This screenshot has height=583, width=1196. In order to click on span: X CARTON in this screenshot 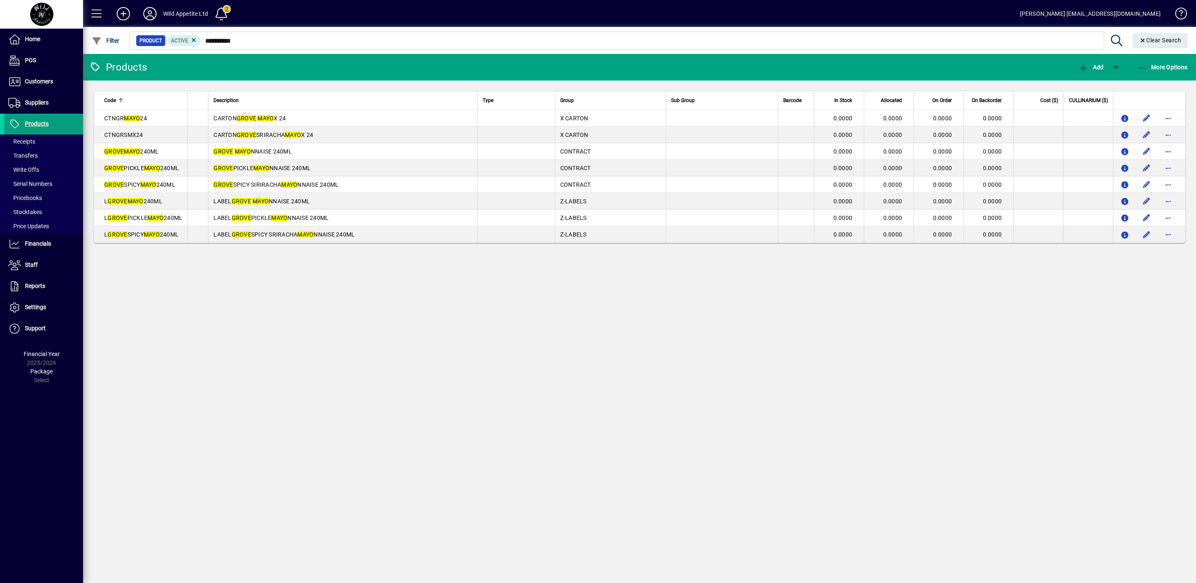, I will do `click(574, 118)`.